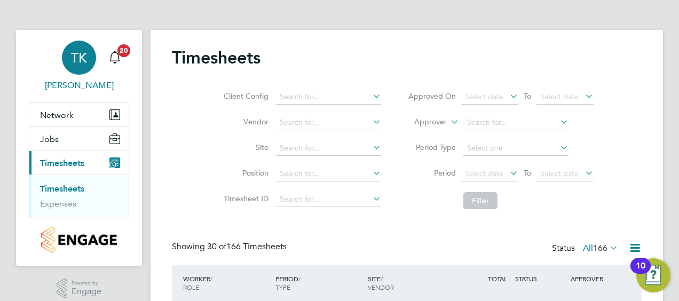 The image size is (679, 301). What do you see at coordinates (601, 248) in the screenshot?
I see `label: All` at bounding box center [601, 248].